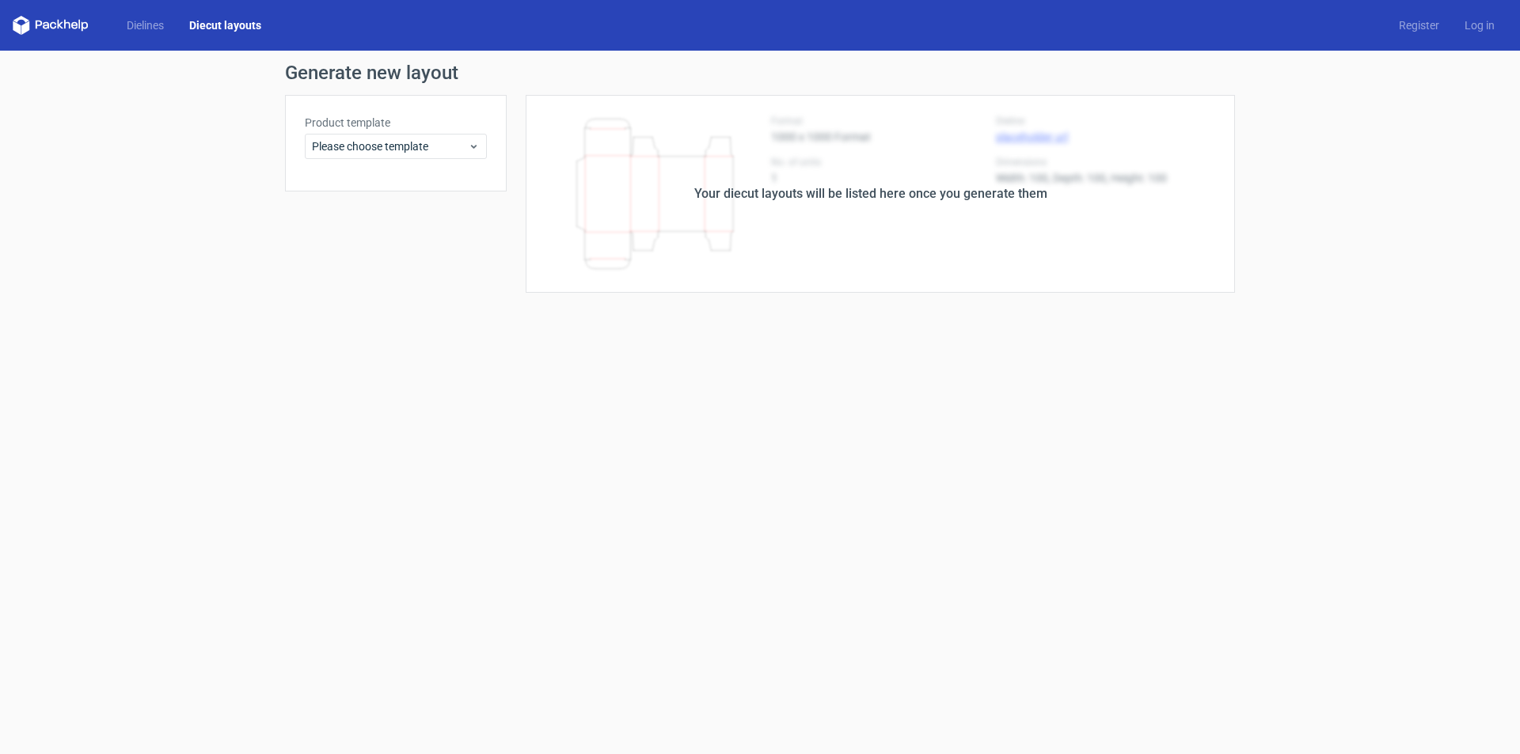 This screenshot has height=754, width=1520. I want to click on span: Please choose template, so click(389, 146).